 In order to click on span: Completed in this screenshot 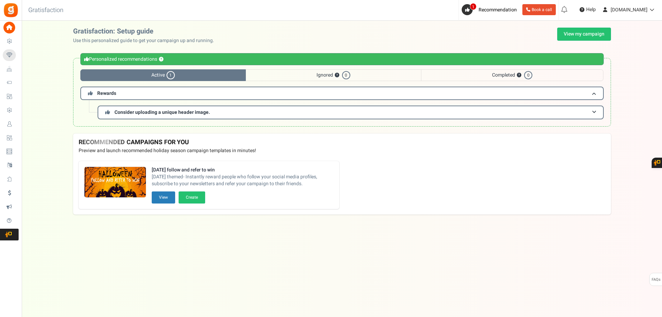, I will do `click(512, 75)`.